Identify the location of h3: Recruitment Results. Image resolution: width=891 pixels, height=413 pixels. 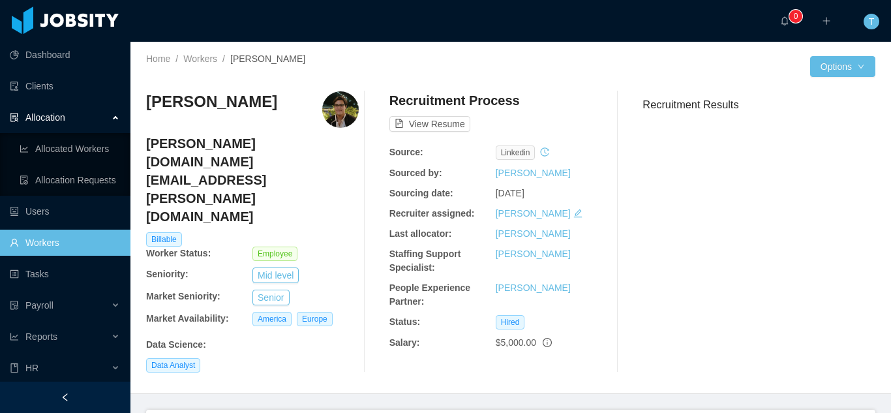
(758, 104).